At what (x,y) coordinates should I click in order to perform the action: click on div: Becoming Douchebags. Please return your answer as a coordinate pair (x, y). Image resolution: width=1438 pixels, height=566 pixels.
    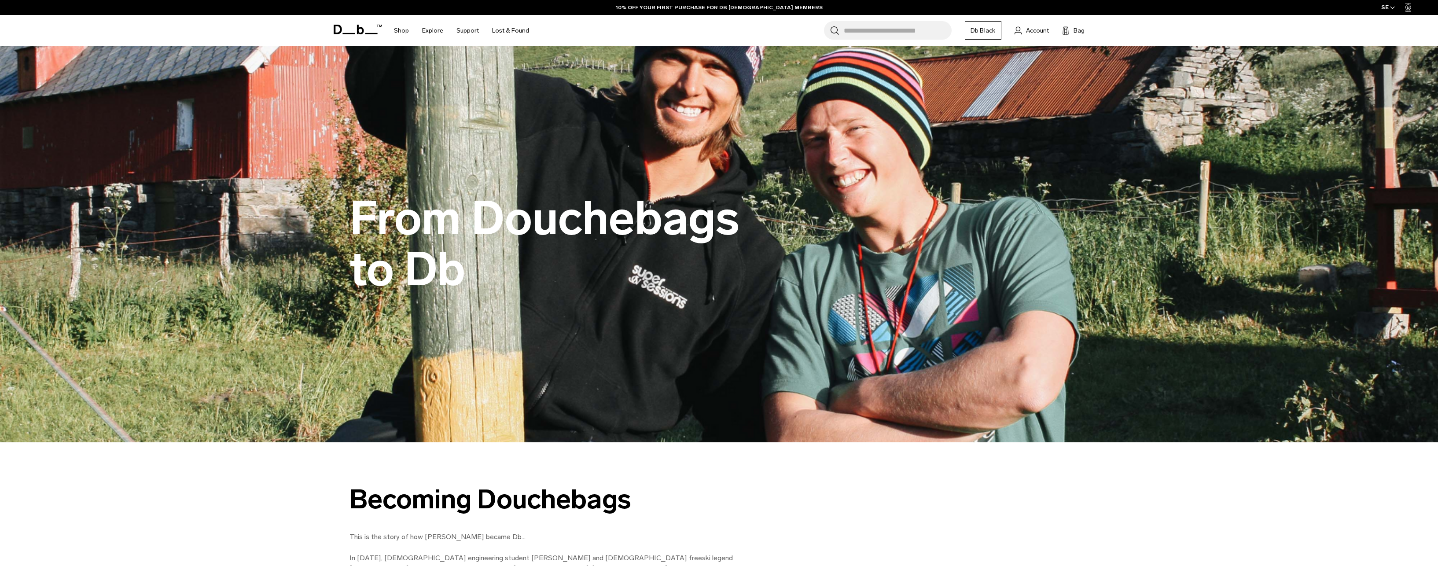
    Looking at the image, I should click on (548, 499).